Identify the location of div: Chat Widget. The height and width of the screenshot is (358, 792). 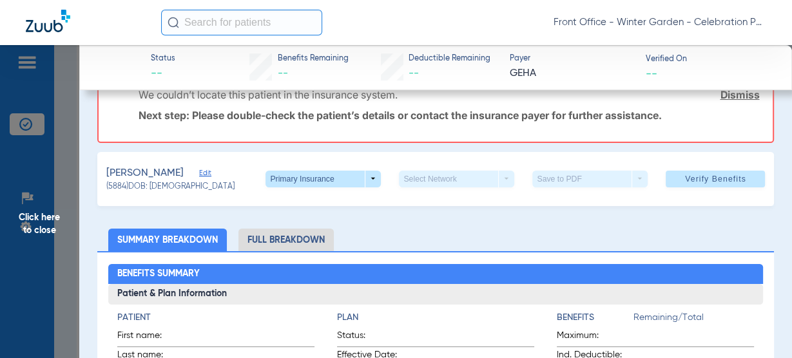
(760, 327).